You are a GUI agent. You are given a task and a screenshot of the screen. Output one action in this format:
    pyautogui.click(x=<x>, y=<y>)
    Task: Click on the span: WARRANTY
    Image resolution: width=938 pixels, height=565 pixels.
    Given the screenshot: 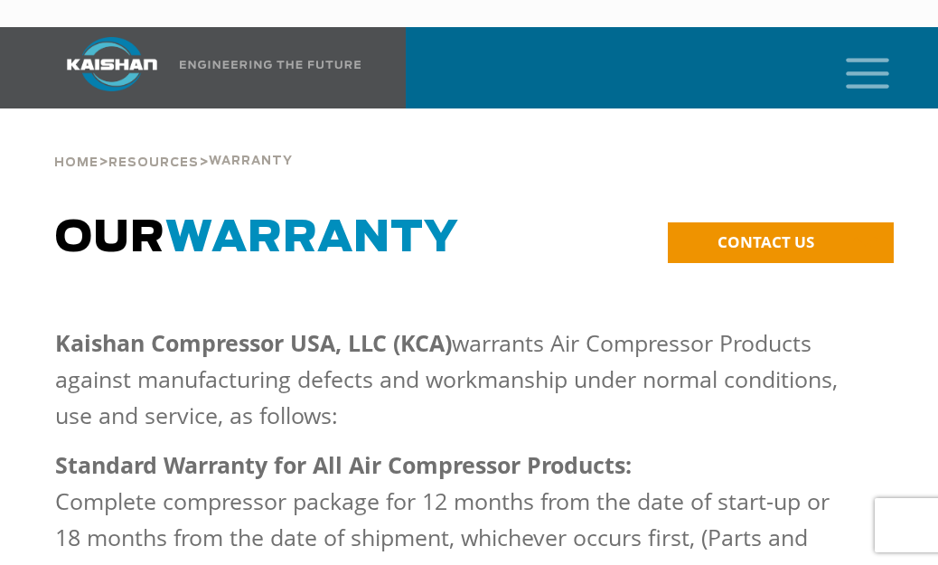 What is the action you would take?
    pyautogui.click(x=312, y=239)
    